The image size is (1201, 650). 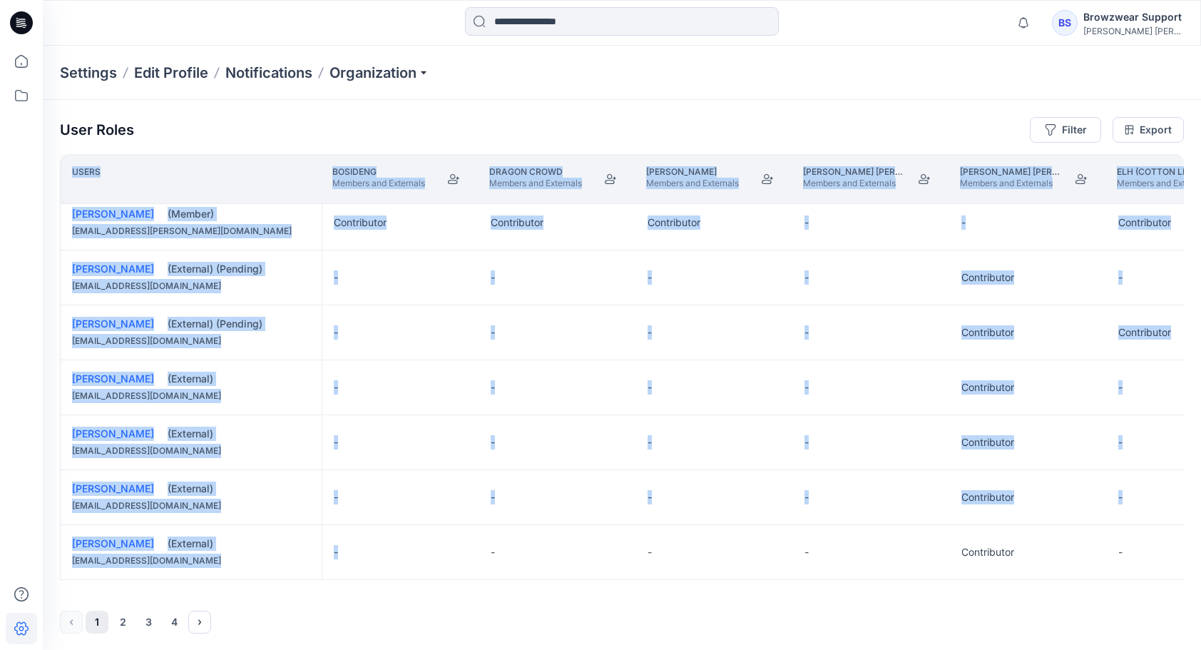 What do you see at coordinates (536, 172) in the screenshot?
I see `p: Dragon Crowd` at bounding box center [536, 172].